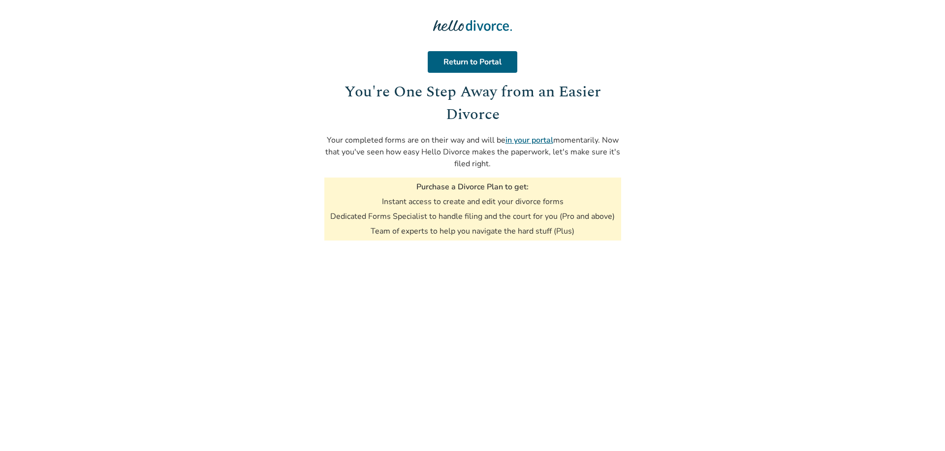  Describe the element at coordinates (472, 187) in the screenshot. I see `h3: Purchase a Divorce Plan to get:` at that location.